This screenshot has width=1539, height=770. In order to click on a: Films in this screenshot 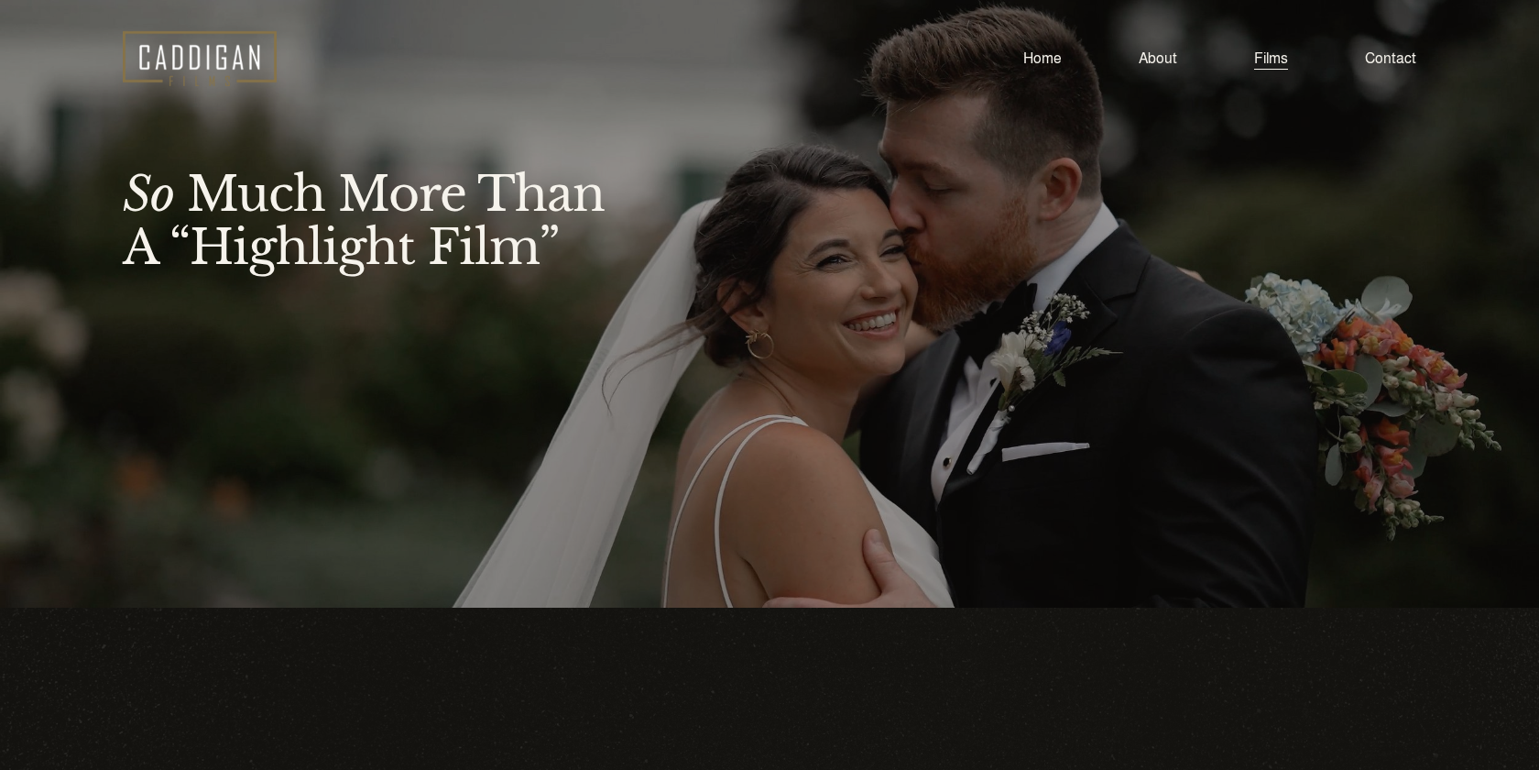, I will do `click(1271, 58)`.